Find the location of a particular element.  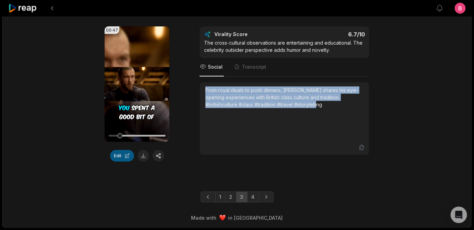

div: Open Intercom Messenger is located at coordinates (459, 215).